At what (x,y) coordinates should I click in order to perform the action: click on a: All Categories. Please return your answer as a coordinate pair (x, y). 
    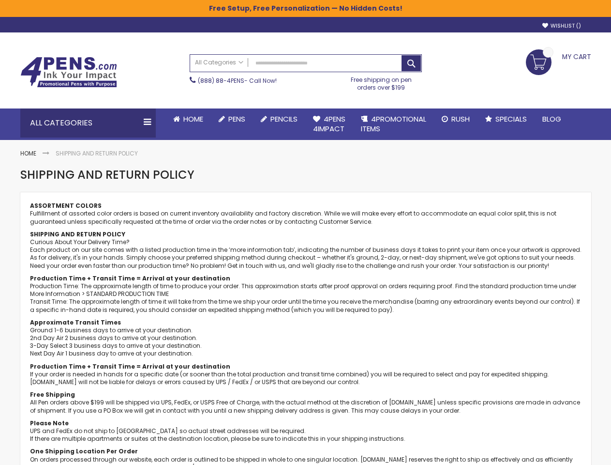
    Looking at the image, I should click on (219, 62).